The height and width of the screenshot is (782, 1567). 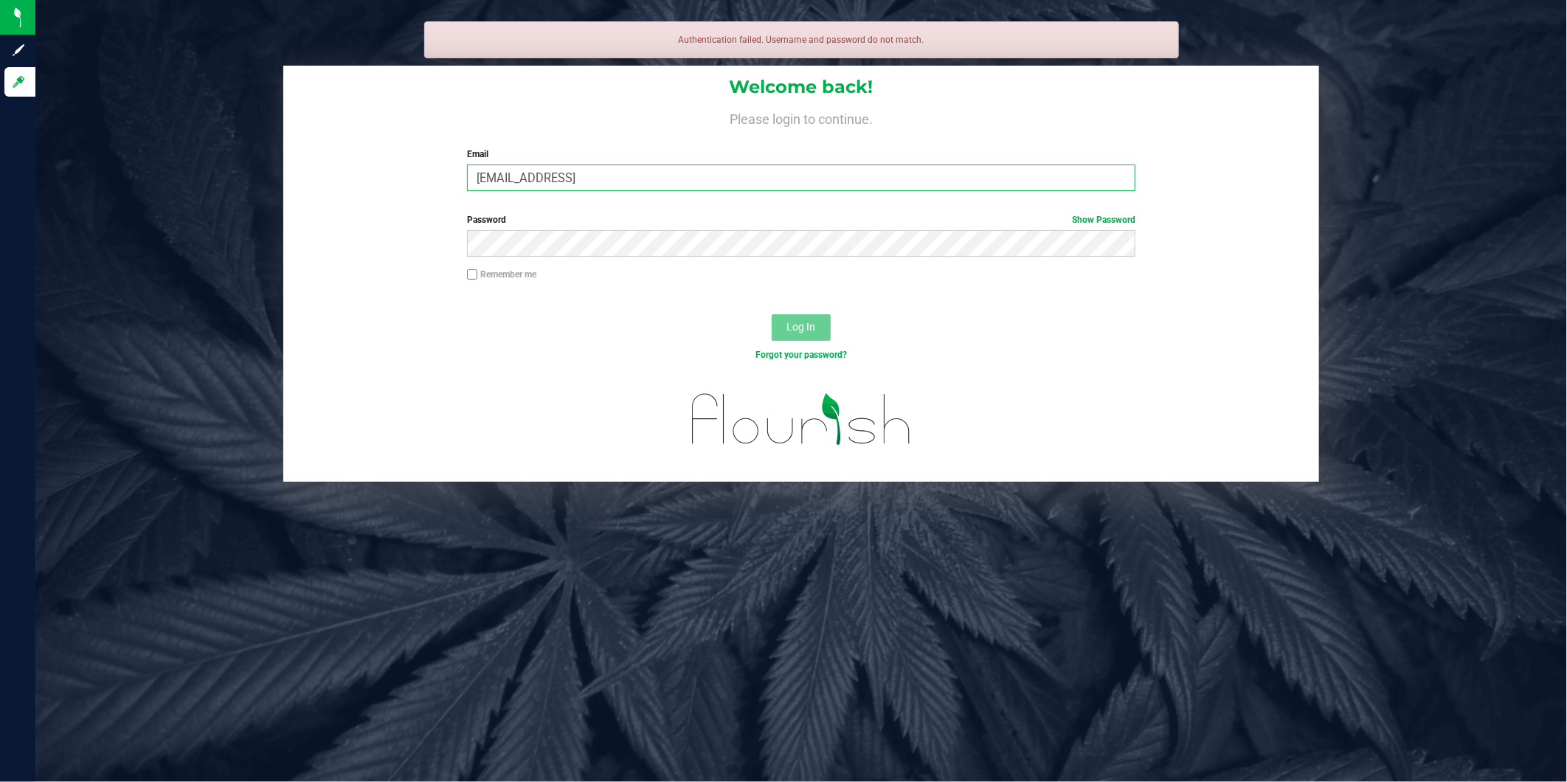 What do you see at coordinates (502, 274) in the screenshot?
I see `label: Remember me` at bounding box center [502, 274].